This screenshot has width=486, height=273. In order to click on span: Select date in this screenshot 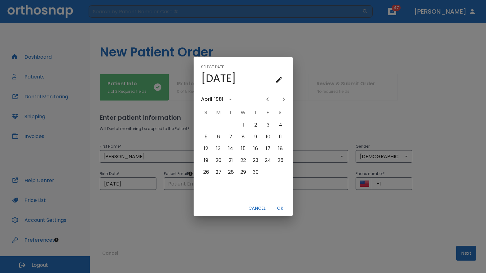, I will do `click(212, 67)`.